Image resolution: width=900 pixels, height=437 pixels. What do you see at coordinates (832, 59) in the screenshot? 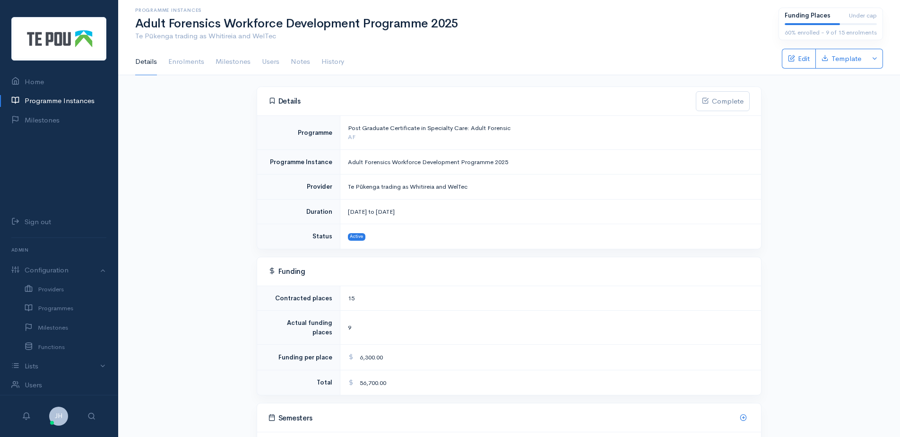
I see `div: Basic example` at bounding box center [832, 59].